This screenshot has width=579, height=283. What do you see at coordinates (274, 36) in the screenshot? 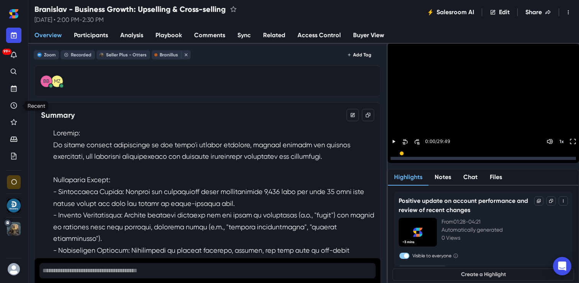
I see `a: Related` at bounding box center [274, 36].